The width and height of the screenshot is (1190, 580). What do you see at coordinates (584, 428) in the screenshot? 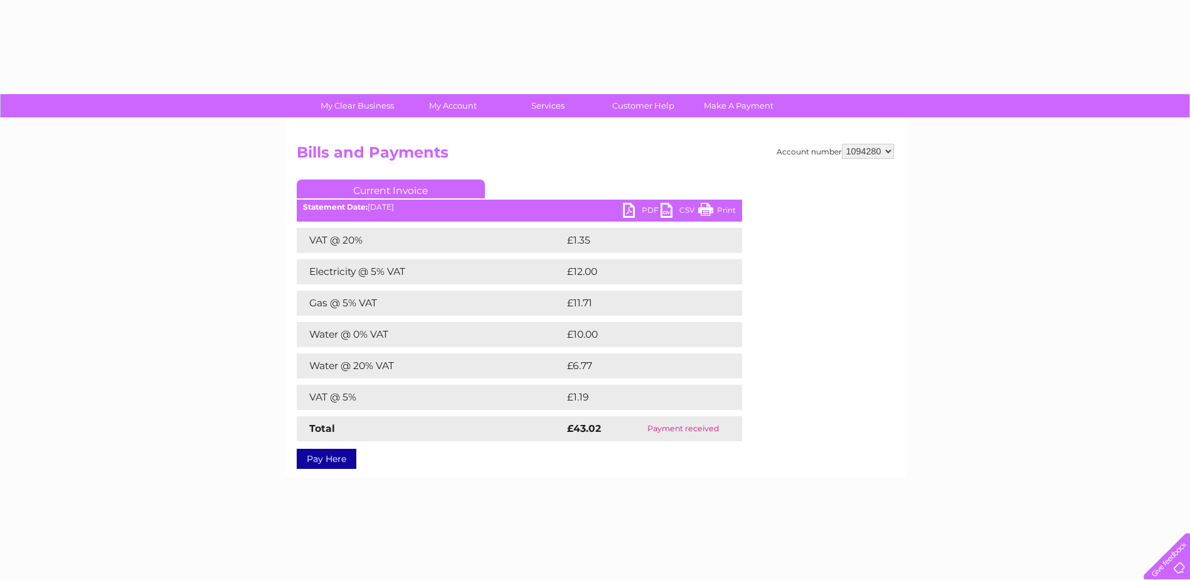
I see `strong: £43.02` at bounding box center [584, 428].